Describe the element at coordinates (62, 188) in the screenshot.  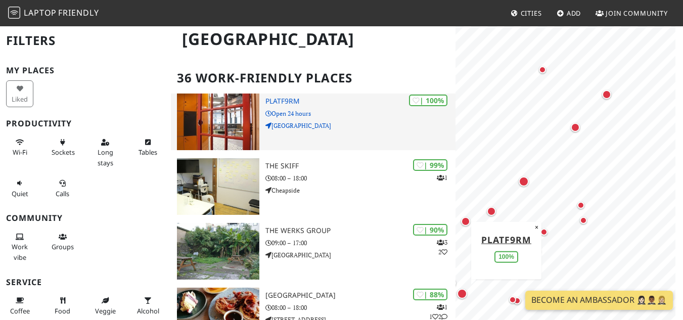
I see `button: Calls` at that location.